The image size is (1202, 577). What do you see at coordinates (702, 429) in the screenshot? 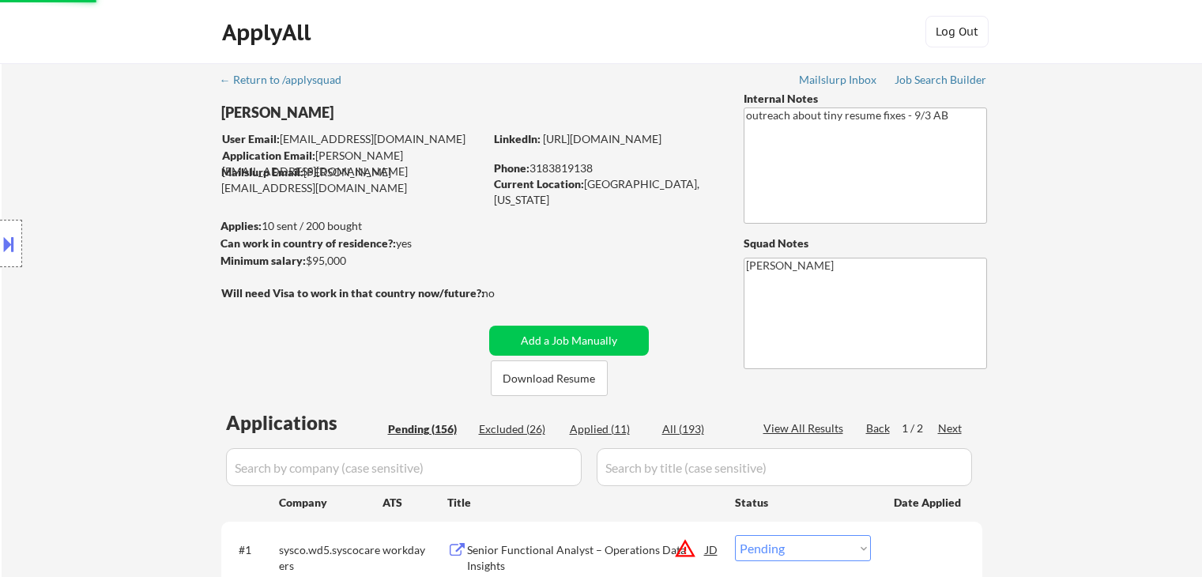
I see `div: All (193)` at bounding box center [702, 429].